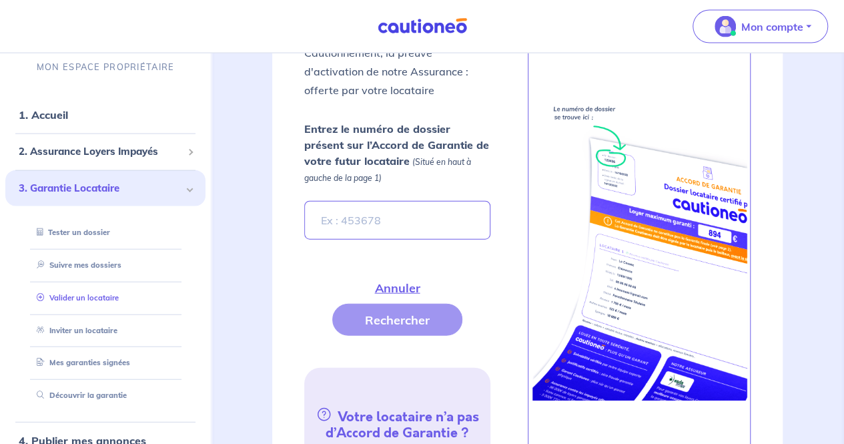 The width and height of the screenshot is (844, 444). What do you see at coordinates (397, 220) in the screenshot?
I see `input: Ex : 453678` at bounding box center [397, 220].